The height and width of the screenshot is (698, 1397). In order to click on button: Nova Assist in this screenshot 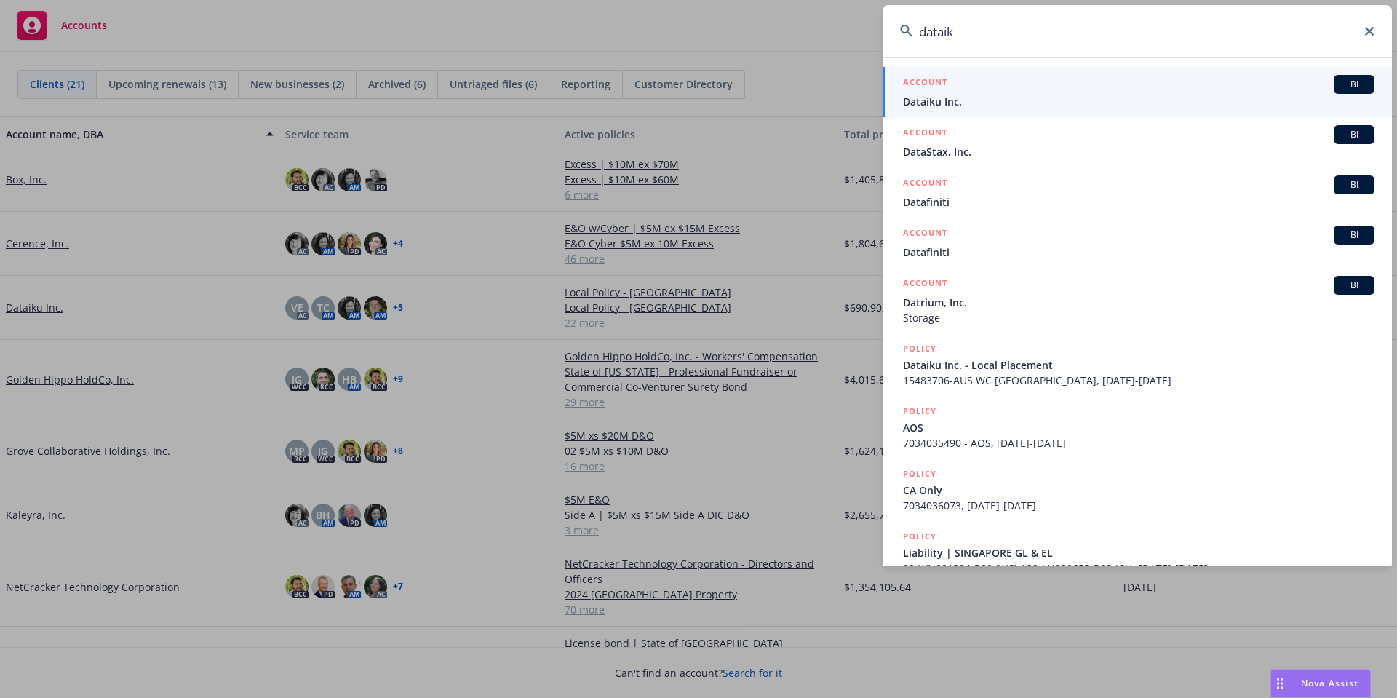, I will do `click(1321, 683)`.